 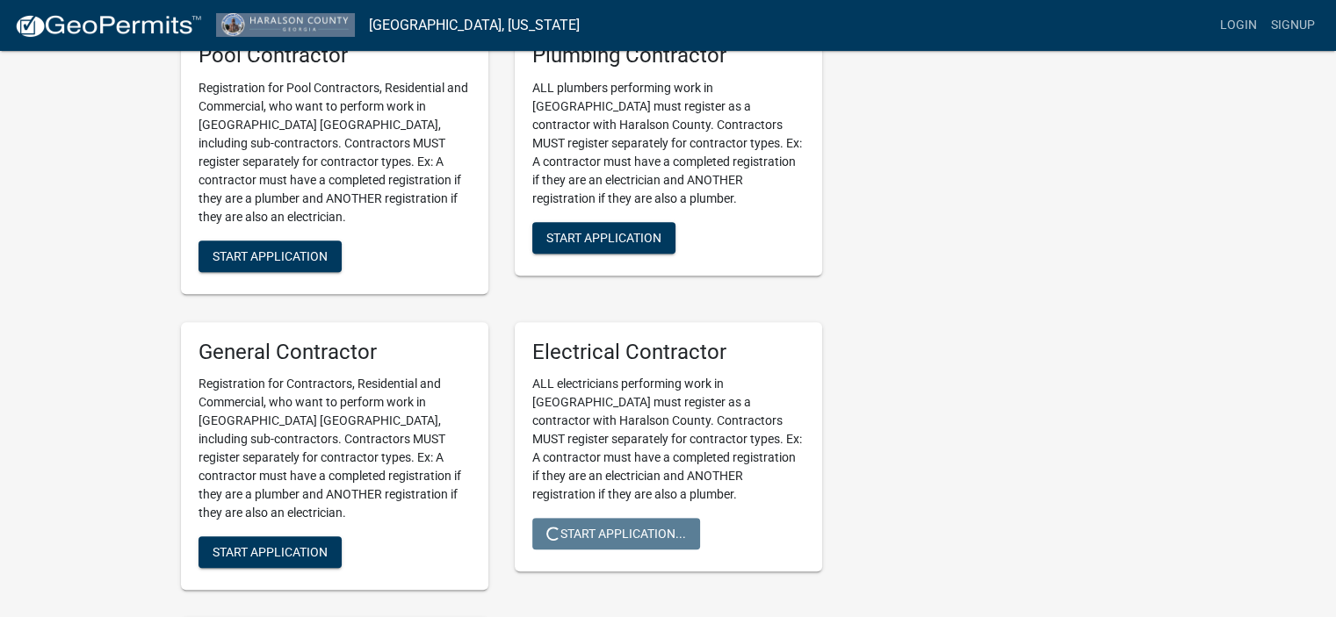 I want to click on h5: Electrical Contractor, so click(x=668, y=352).